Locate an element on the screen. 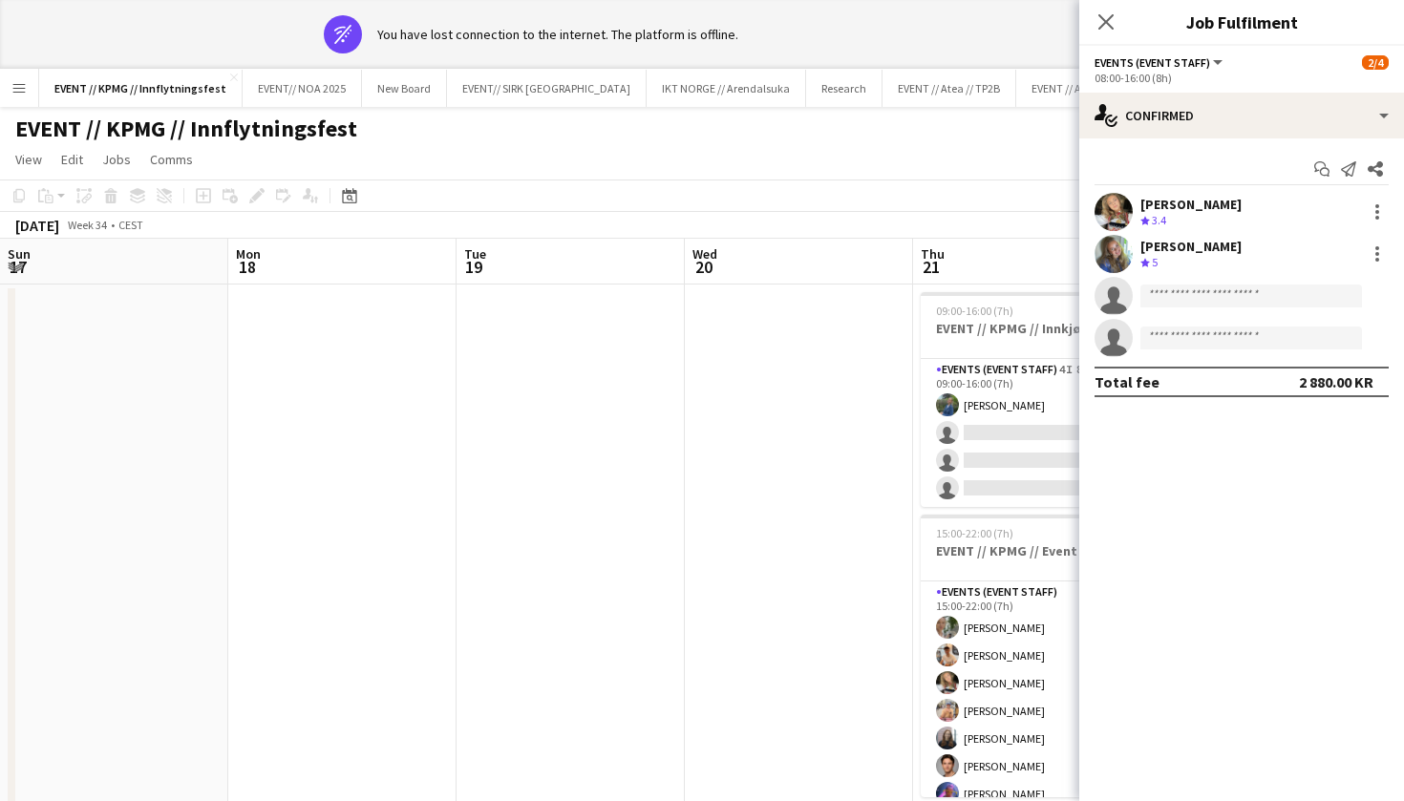  span: 2/4 is located at coordinates (1375, 62).